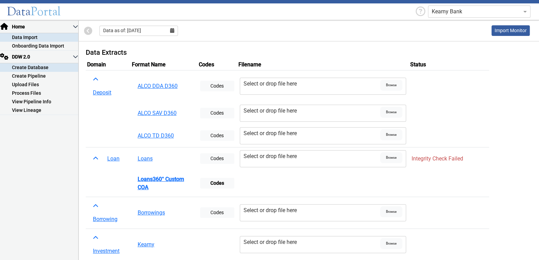 The image size is (539, 260). I want to click on button: Kearny, so click(164, 244).